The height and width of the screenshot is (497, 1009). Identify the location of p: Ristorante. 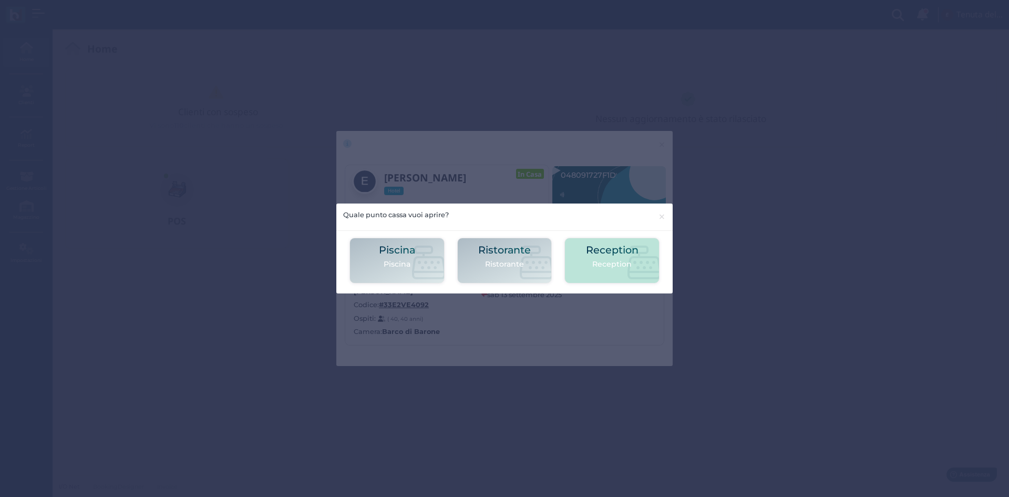
(504, 264).